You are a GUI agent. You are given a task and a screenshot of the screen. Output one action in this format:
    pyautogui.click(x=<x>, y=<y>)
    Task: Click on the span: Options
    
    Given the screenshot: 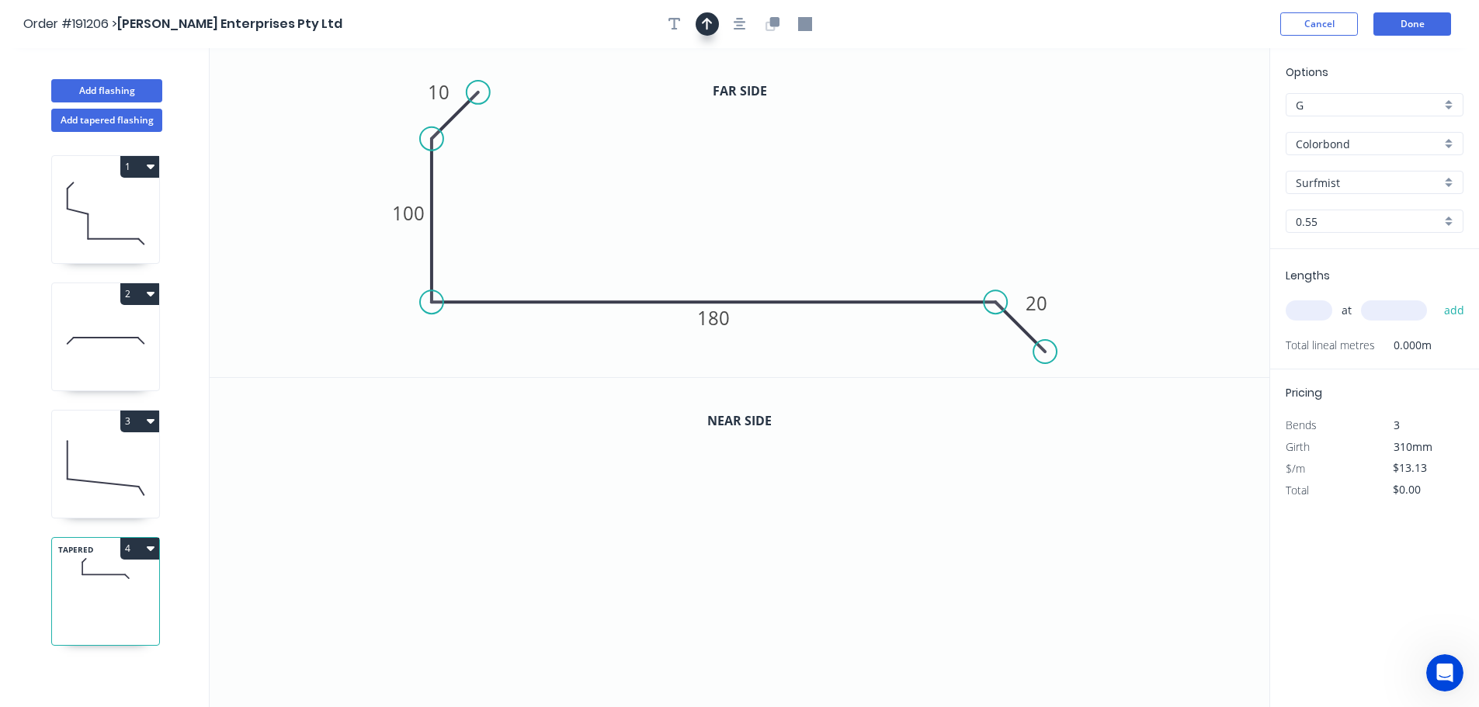 What is the action you would take?
    pyautogui.click(x=1306, y=72)
    